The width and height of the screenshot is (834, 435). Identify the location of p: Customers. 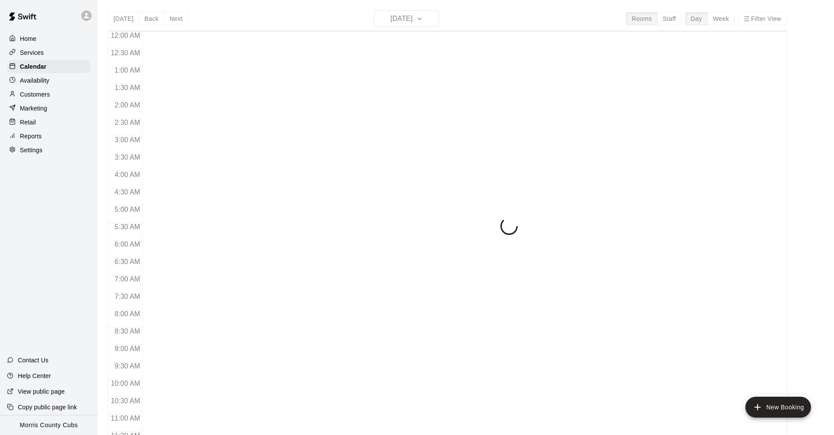
(35, 94).